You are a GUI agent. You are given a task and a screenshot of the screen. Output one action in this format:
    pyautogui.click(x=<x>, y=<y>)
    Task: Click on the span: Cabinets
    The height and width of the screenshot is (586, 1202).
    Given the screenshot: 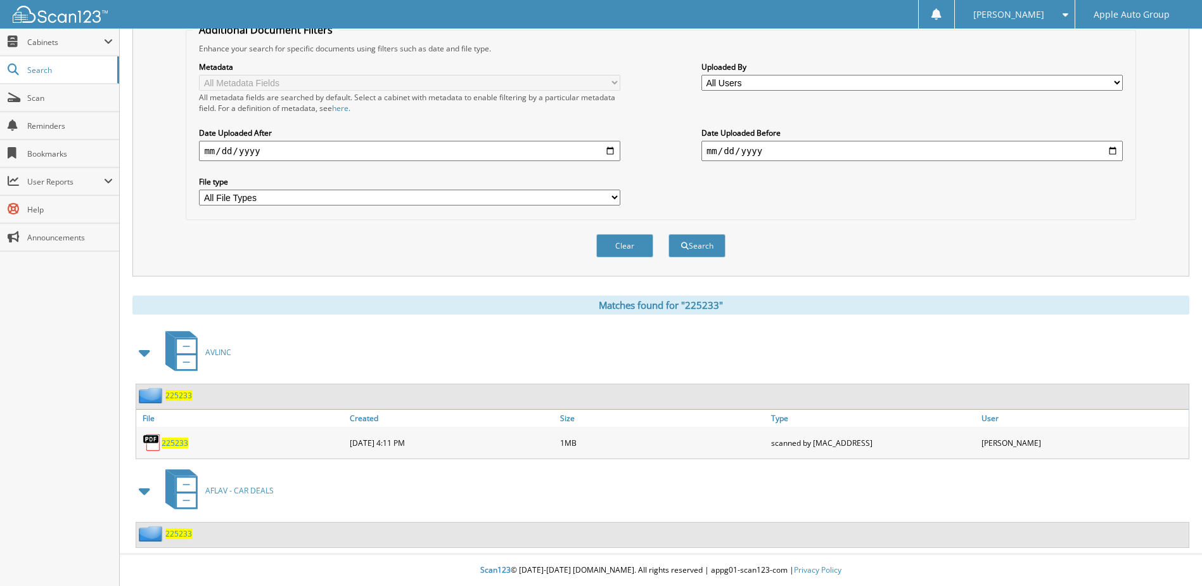 What is the action you would take?
    pyautogui.click(x=65, y=42)
    